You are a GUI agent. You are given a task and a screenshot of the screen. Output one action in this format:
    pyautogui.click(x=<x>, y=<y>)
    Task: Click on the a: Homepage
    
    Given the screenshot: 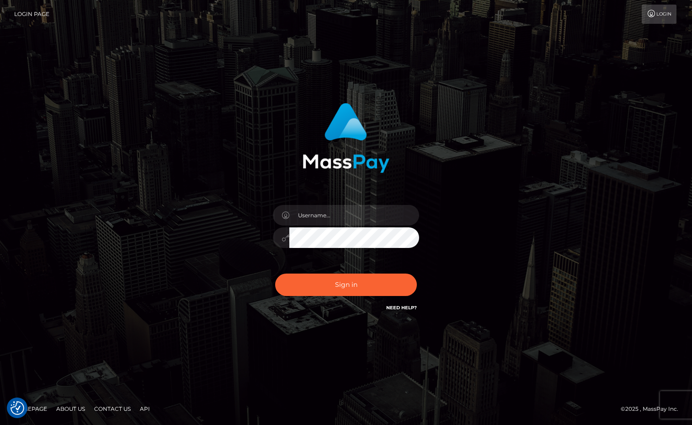 What is the action you would take?
    pyautogui.click(x=30, y=408)
    